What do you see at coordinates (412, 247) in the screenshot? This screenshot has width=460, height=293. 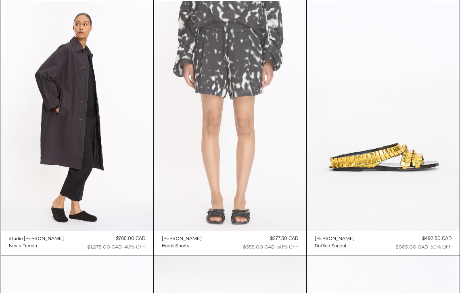 I see `div: $985.00 CAD` at bounding box center [412, 247].